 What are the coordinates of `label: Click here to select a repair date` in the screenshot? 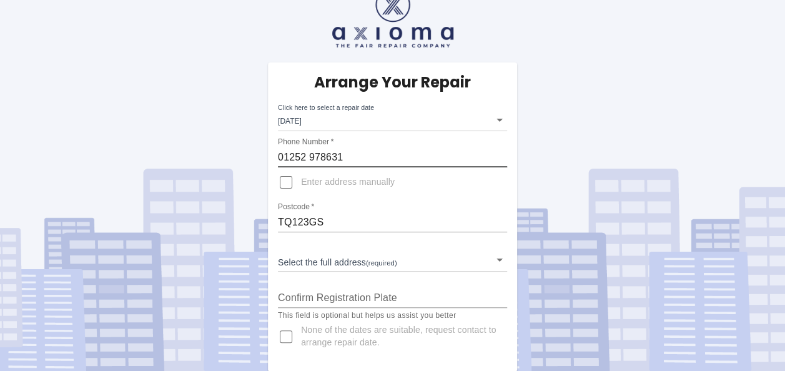 It's located at (326, 107).